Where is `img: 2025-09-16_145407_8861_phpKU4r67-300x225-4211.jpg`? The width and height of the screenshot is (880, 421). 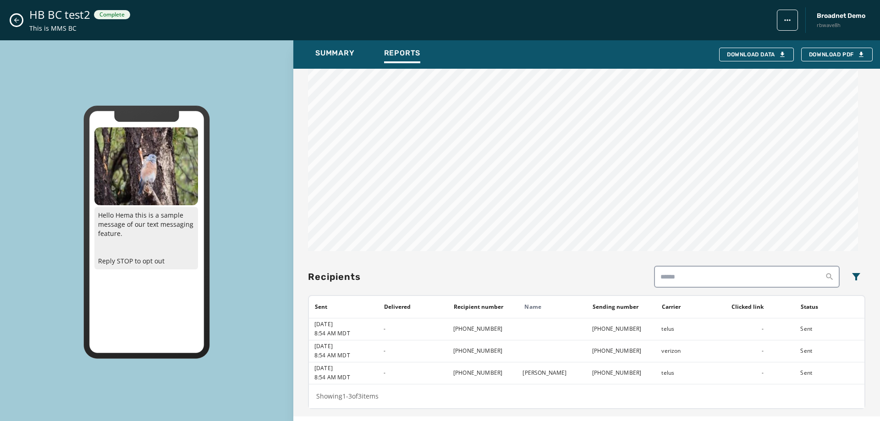
img: 2025-09-16_145407_8861_phpKU4r67-300x225-4211.jpg is located at coordinates (146, 166).